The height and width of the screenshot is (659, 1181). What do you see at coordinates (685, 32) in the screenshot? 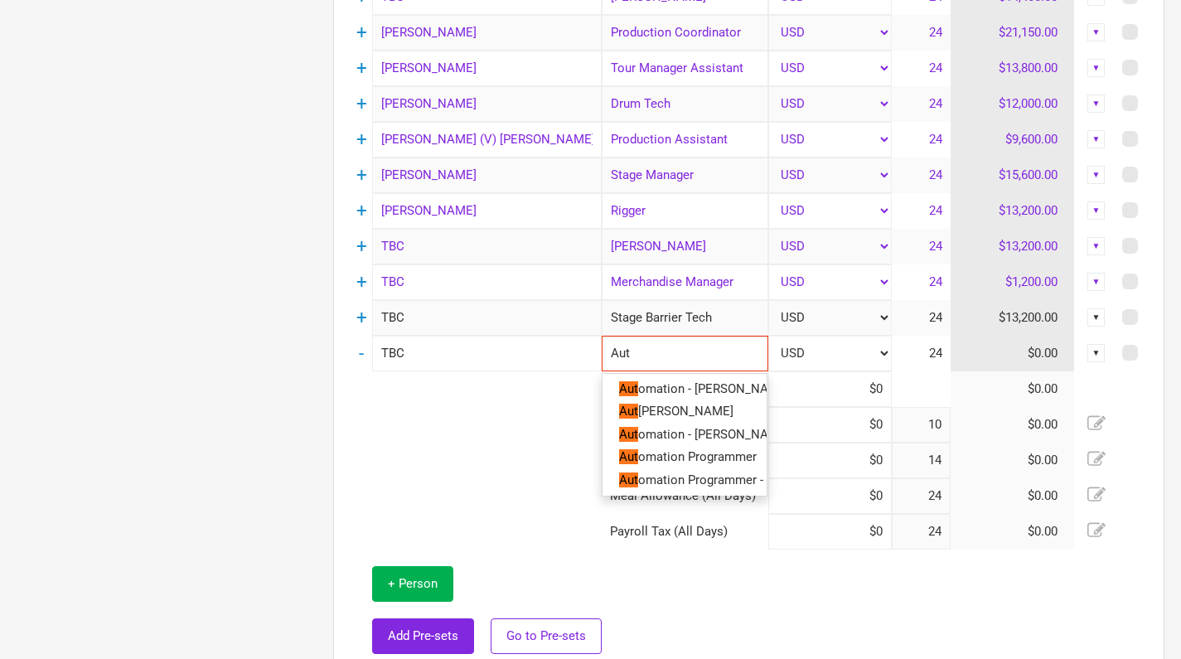
I see `div: Production Coordinator` at bounding box center [685, 32].